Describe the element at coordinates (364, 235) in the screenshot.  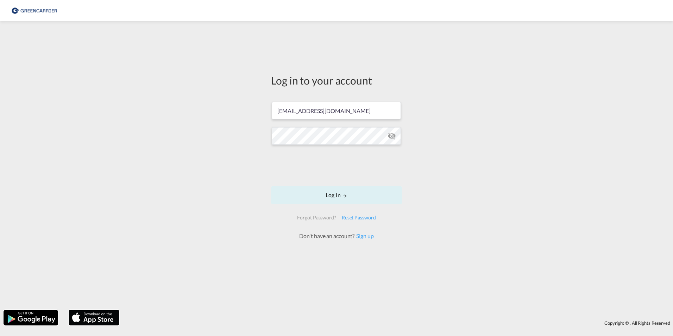
I see `a: Sign up` at that location.